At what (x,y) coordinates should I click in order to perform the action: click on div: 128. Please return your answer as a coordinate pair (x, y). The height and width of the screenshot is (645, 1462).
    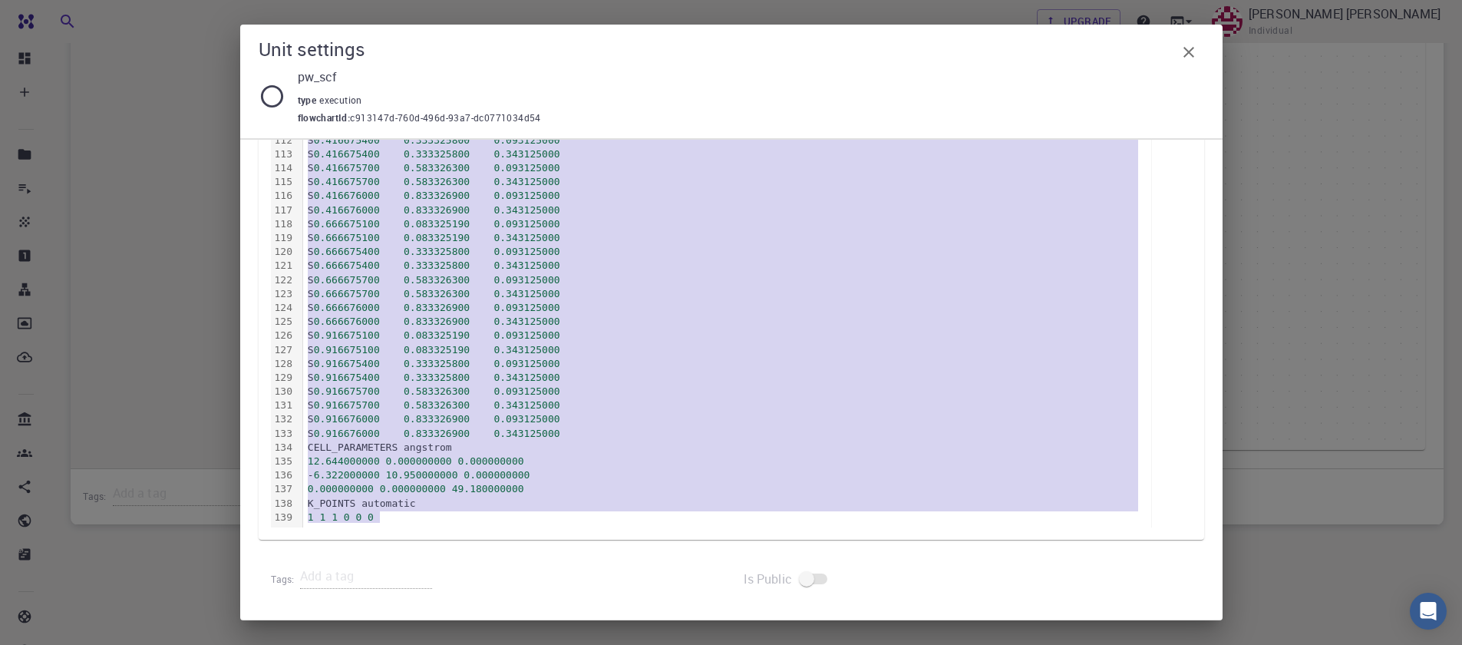
    Looking at the image, I should click on (282, 364).